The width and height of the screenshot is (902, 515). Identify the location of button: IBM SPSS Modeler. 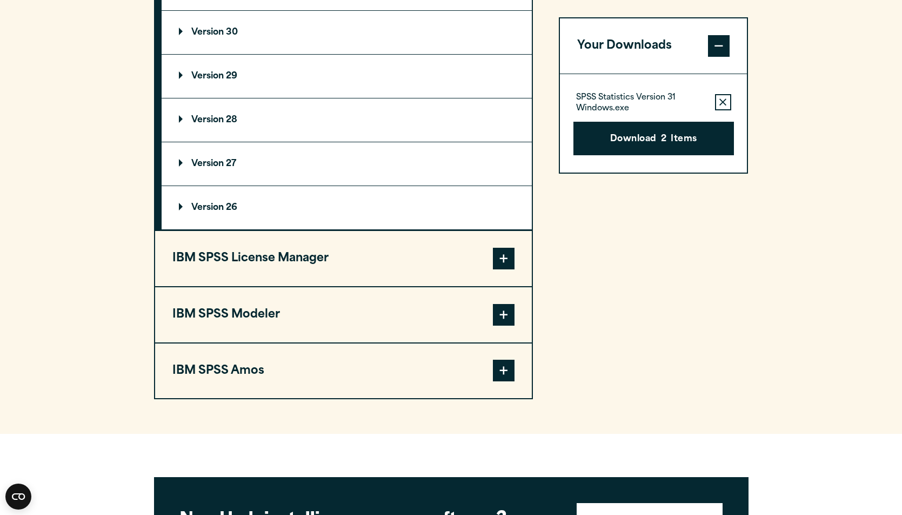
(343, 315).